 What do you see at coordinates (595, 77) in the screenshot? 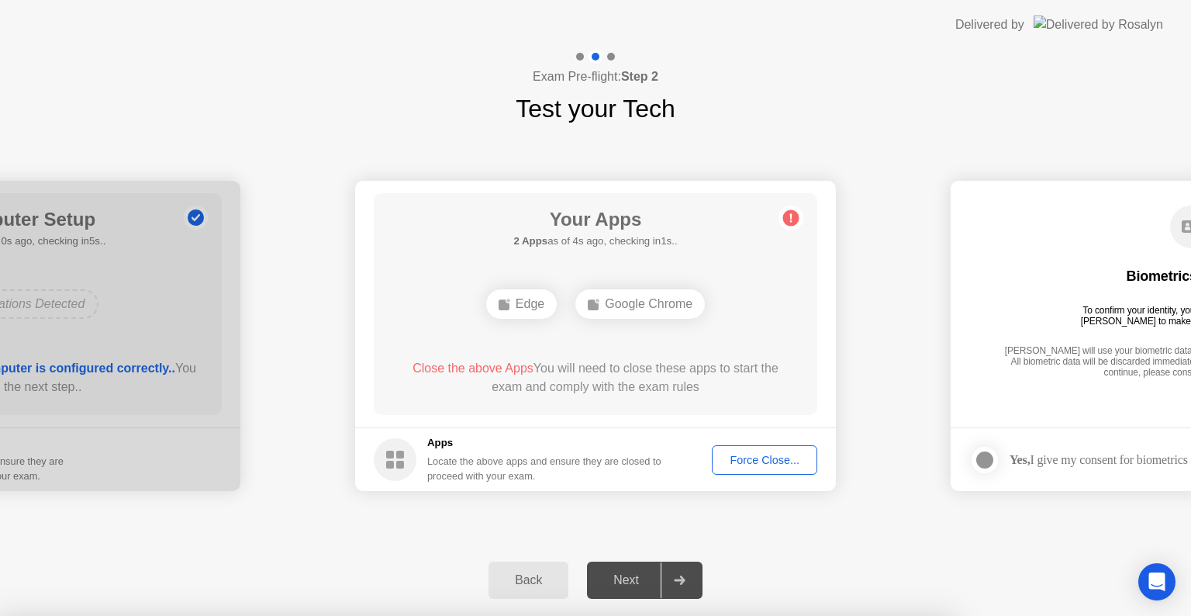
I see `h4: Exam Pre-flight:` at bounding box center [595, 77].